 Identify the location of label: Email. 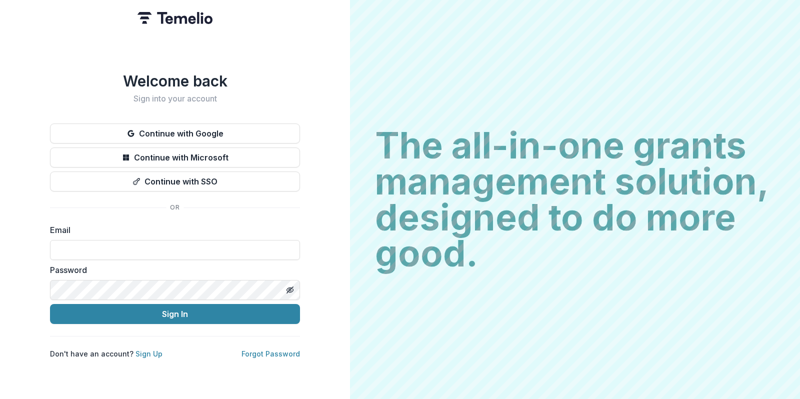
(172, 230).